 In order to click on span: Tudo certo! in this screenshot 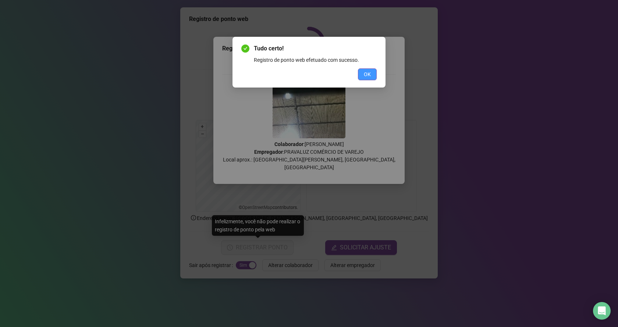, I will do `click(315, 49)`.